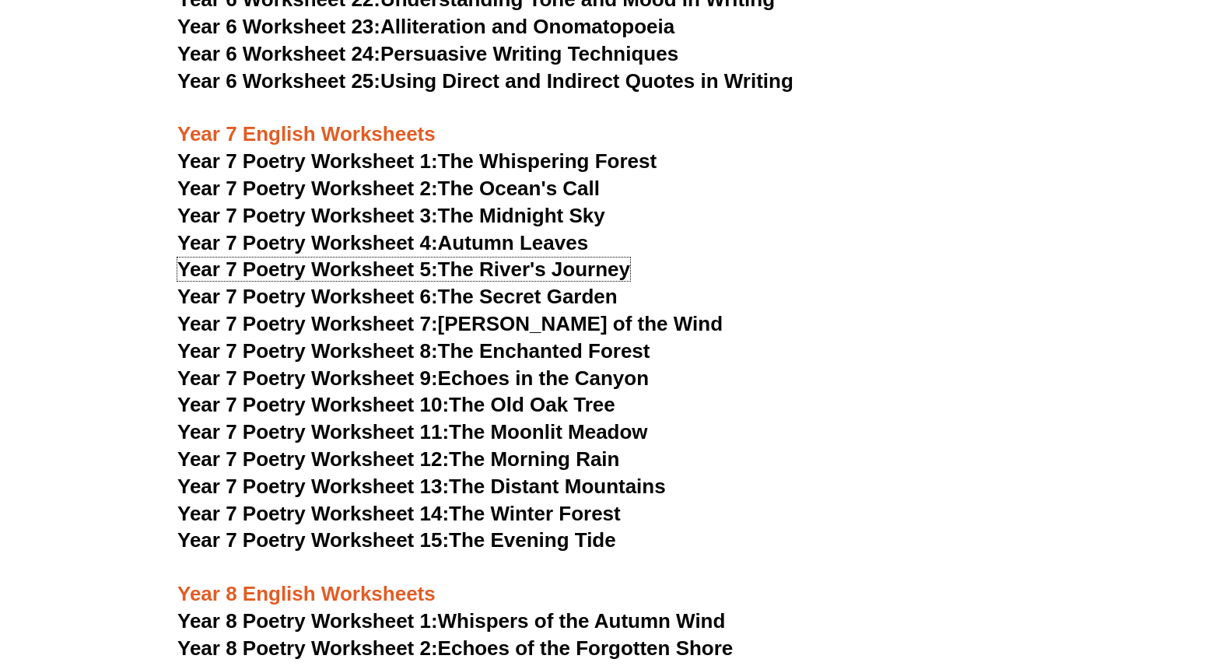  What do you see at coordinates (307, 378) in the screenshot?
I see `span: Year 7 Poetry Worksheet 9:` at bounding box center [307, 378].